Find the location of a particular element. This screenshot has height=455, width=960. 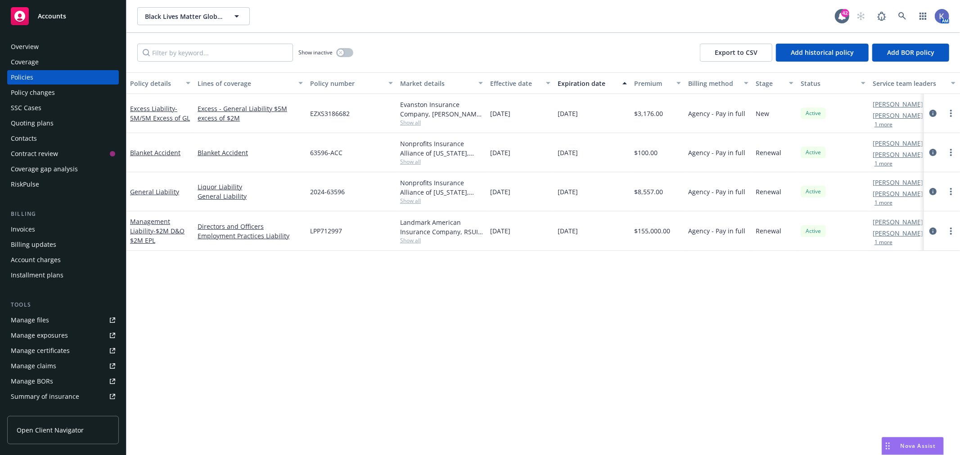

button: Black Lives Matter Global Network Foundation, Inc is located at coordinates (193, 16).